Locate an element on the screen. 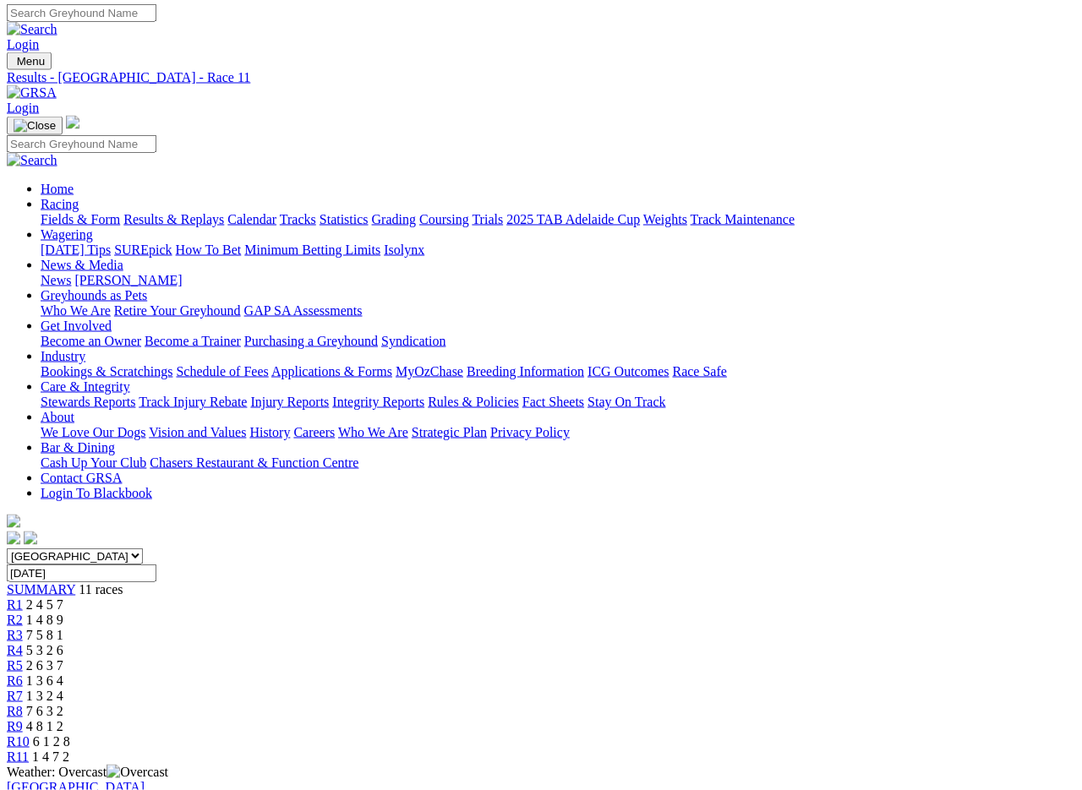  a: R2 is located at coordinates (14, 620).